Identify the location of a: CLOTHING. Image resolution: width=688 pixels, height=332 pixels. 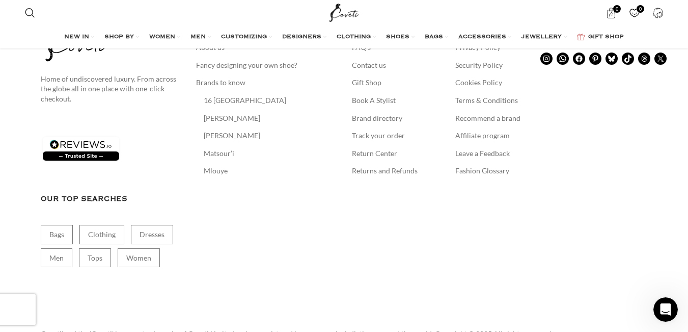
(356, 37).